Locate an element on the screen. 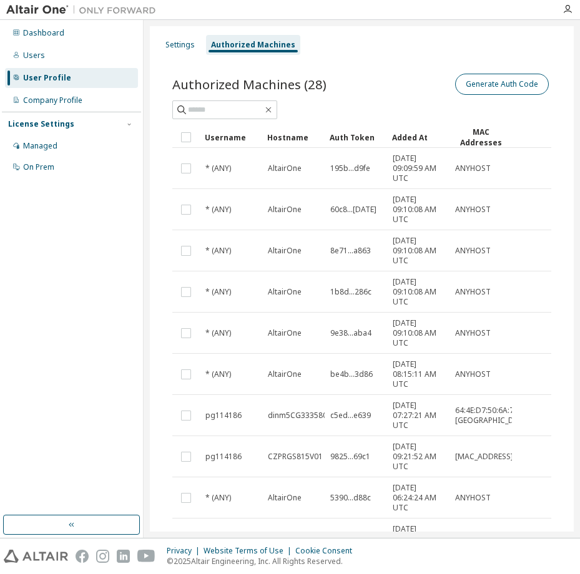  span: be4b...3d86 is located at coordinates (351, 374).